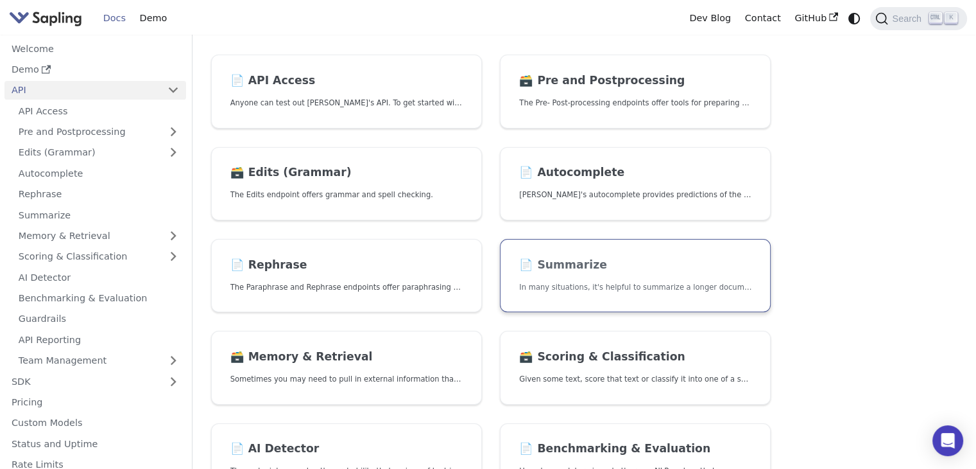 The height and width of the screenshot is (469, 976). What do you see at coordinates (710, 18) in the screenshot?
I see `a: Dev Blog` at bounding box center [710, 18].